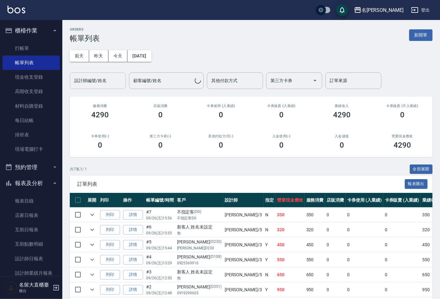 The image size is (440, 299). I want to click on td: #5, so click(160, 244).